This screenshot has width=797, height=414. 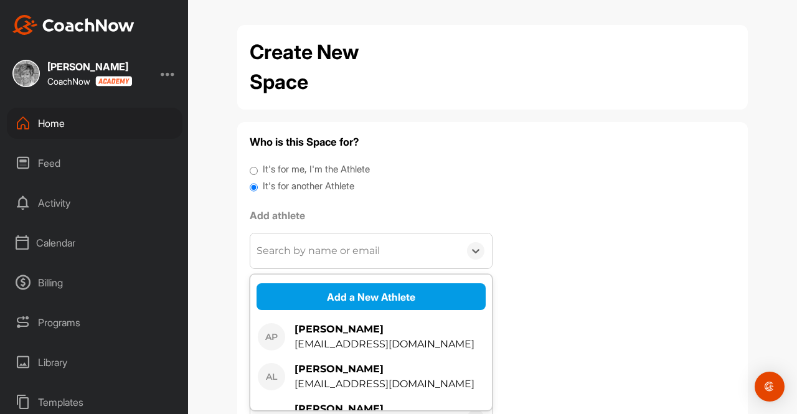 I want to click on div: Open Intercom Messenger, so click(x=769, y=386).